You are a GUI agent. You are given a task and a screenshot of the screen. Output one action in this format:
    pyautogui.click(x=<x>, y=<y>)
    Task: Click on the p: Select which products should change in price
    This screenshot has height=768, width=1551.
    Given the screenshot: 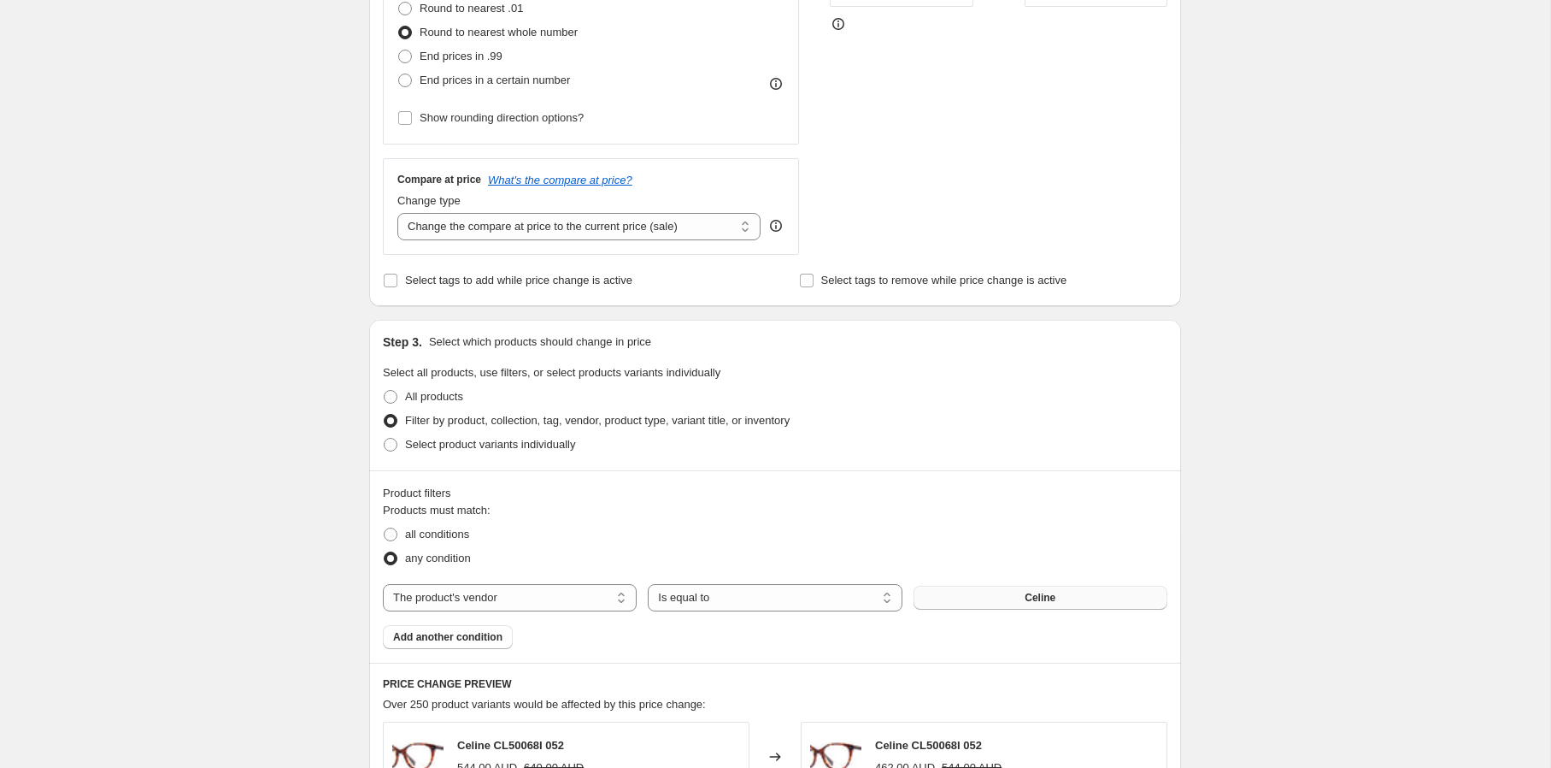 What is the action you would take?
    pyautogui.click(x=540, y=342)
    